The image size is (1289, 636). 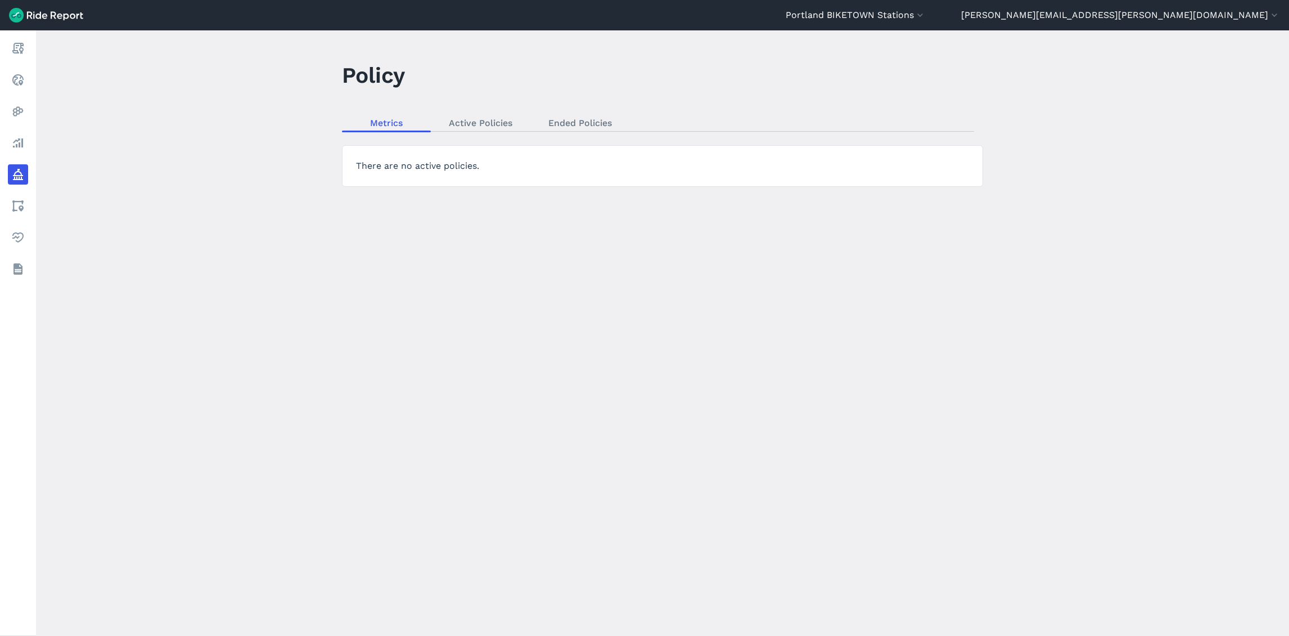 I want to click on img: Ride Report, so click(x=46, y=15).